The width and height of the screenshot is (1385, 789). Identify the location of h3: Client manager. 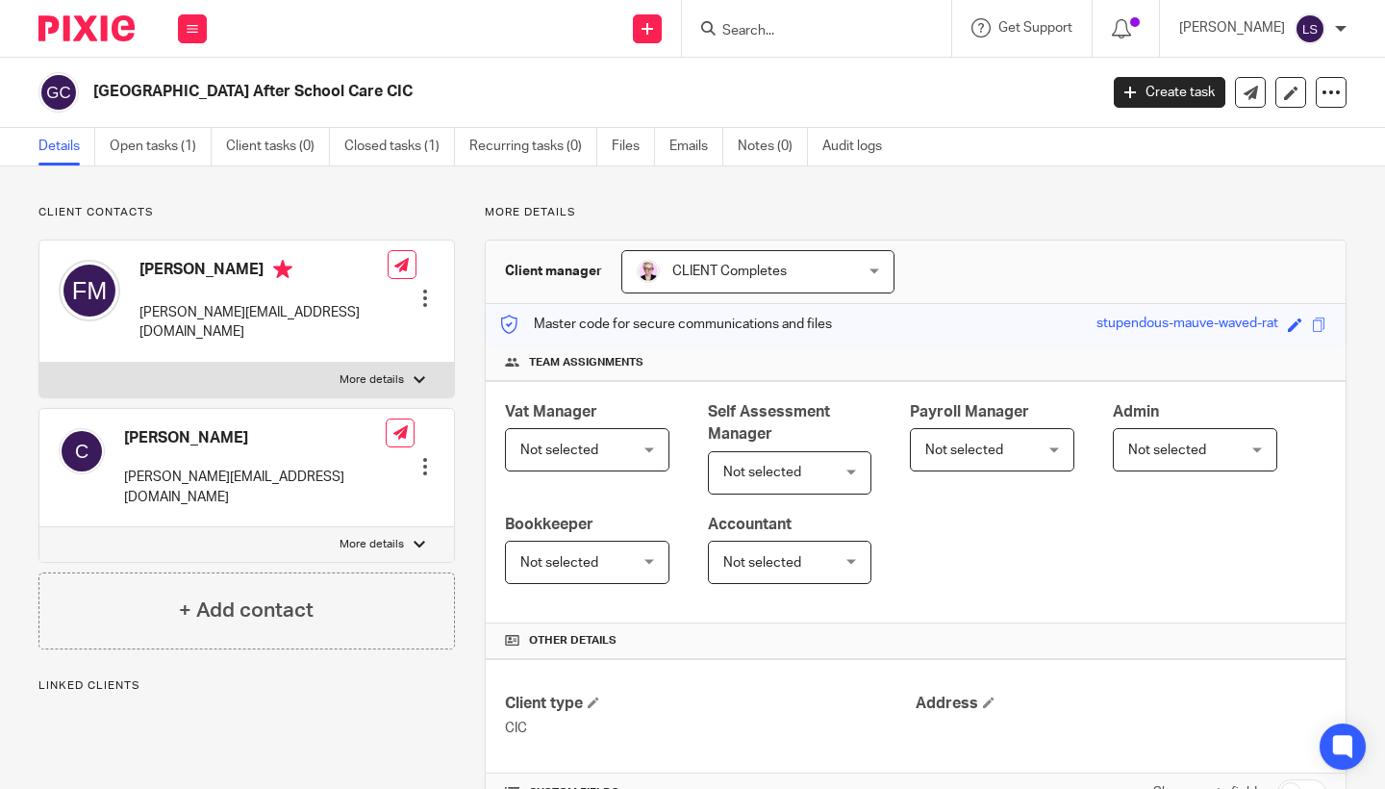
(553, 271).